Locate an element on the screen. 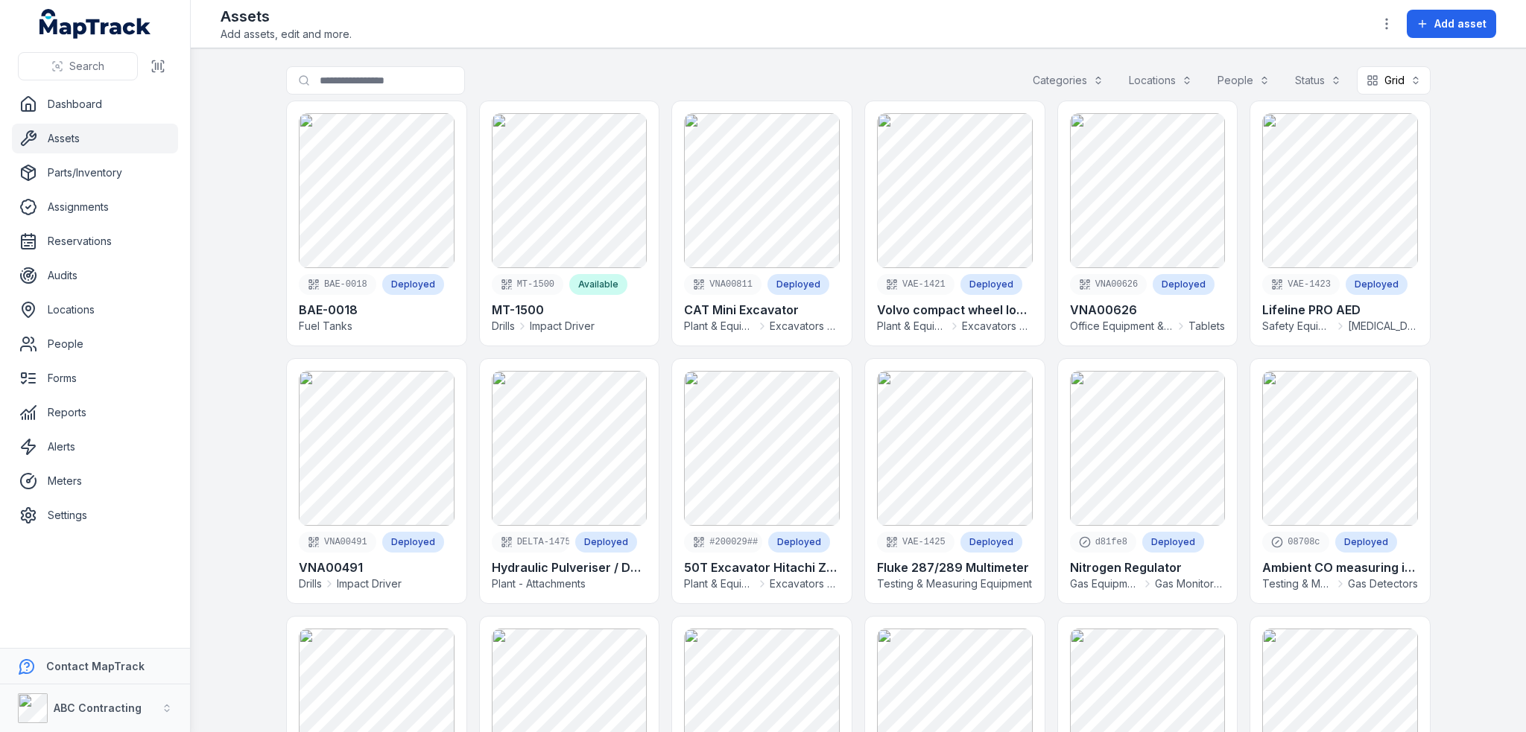 The width and height of the screenshot is (1526, 732). a: Reports is located at coordinates (95, 413).